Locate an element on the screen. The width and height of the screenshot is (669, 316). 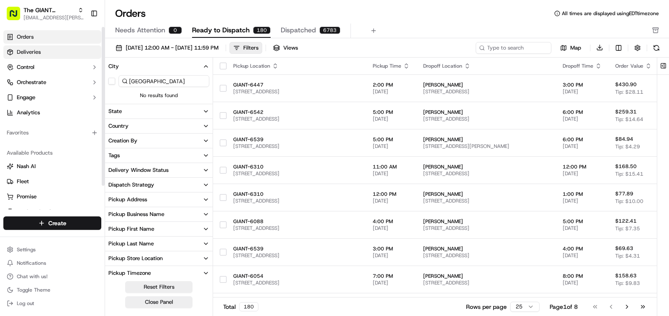
button: Pickup Timezone is located at coordinates (159, 273).